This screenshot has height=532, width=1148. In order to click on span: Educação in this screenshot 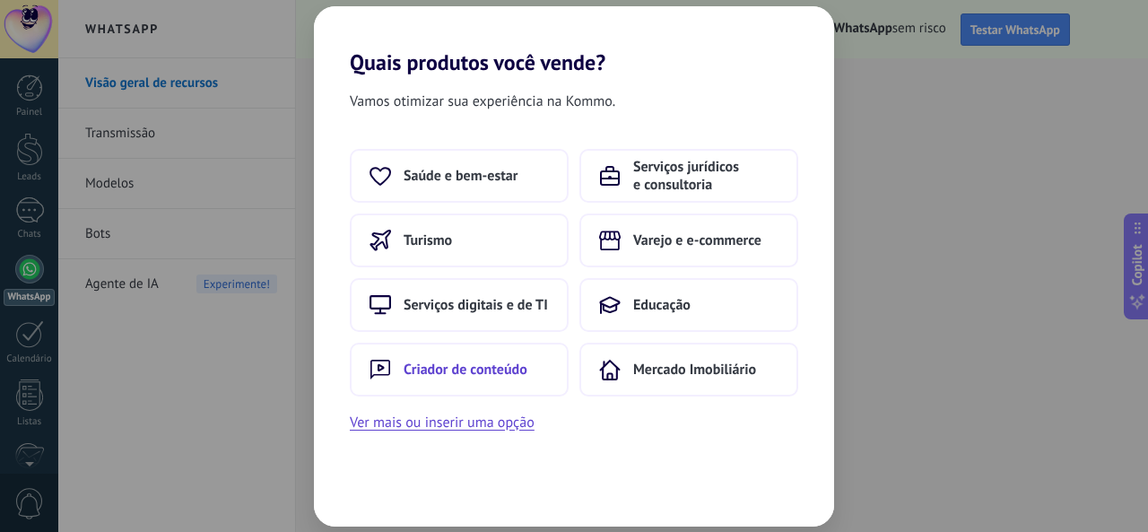, I will do `click(662, 305)`.